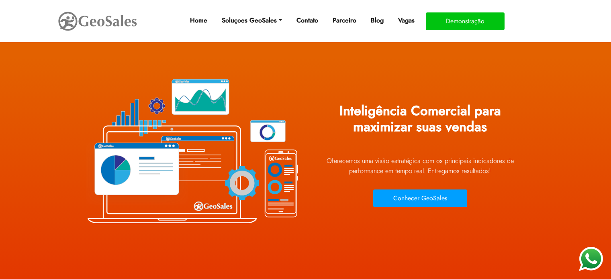 This screenshot has height=279, width=611. What do you see at coordinates (406, 20) in the screenshot?
I see `a: Vagas` at bounding box center [406, 20].